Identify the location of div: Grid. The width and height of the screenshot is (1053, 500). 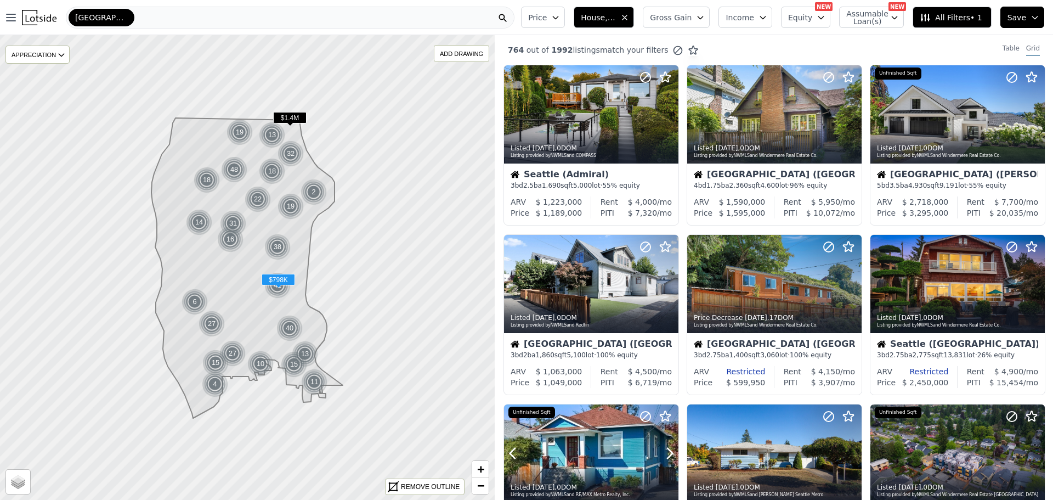
(1033, 50).